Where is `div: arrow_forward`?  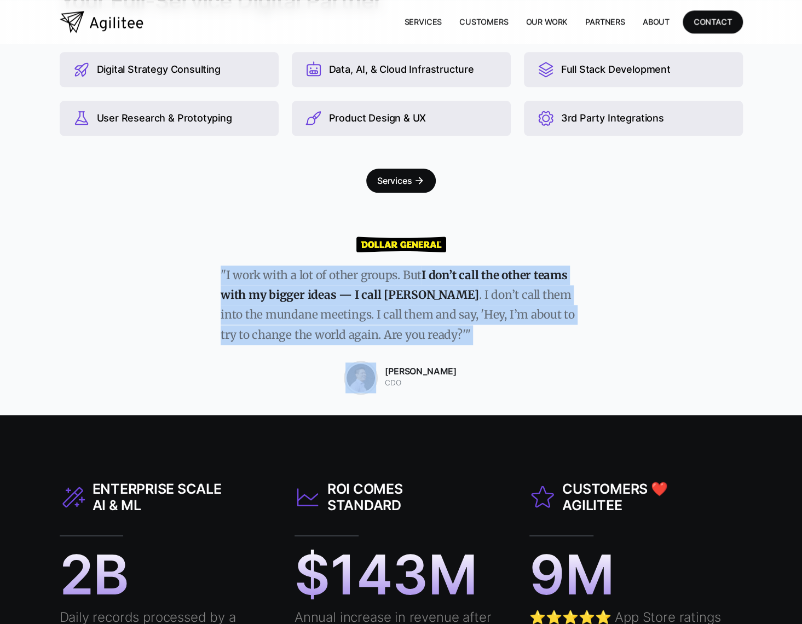 div: arrow_forward is located at coordinates (419, 181).